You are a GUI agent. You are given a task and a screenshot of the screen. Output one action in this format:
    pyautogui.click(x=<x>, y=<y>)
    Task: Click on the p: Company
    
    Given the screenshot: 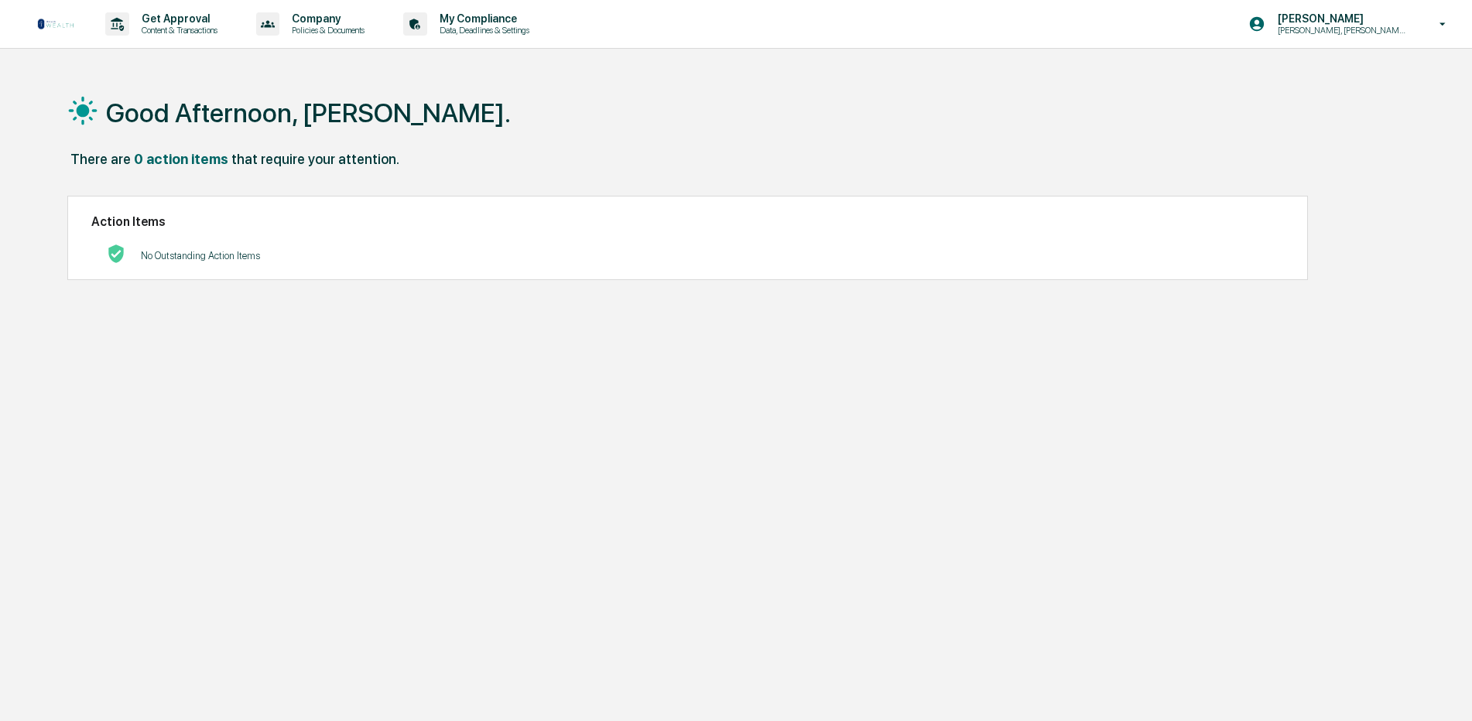 What is the action you would take?
    pyautogui.click(x=326, y=19)
    